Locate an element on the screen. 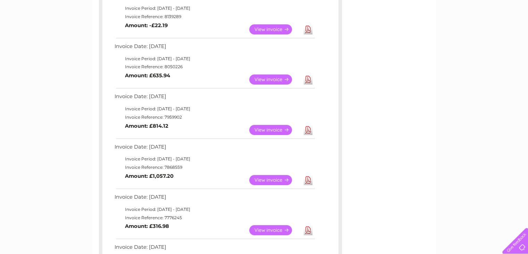 The width and height of the screenshot is (528, 254). b: Amount: £1,057.20 is located at coordinates (149, 176).